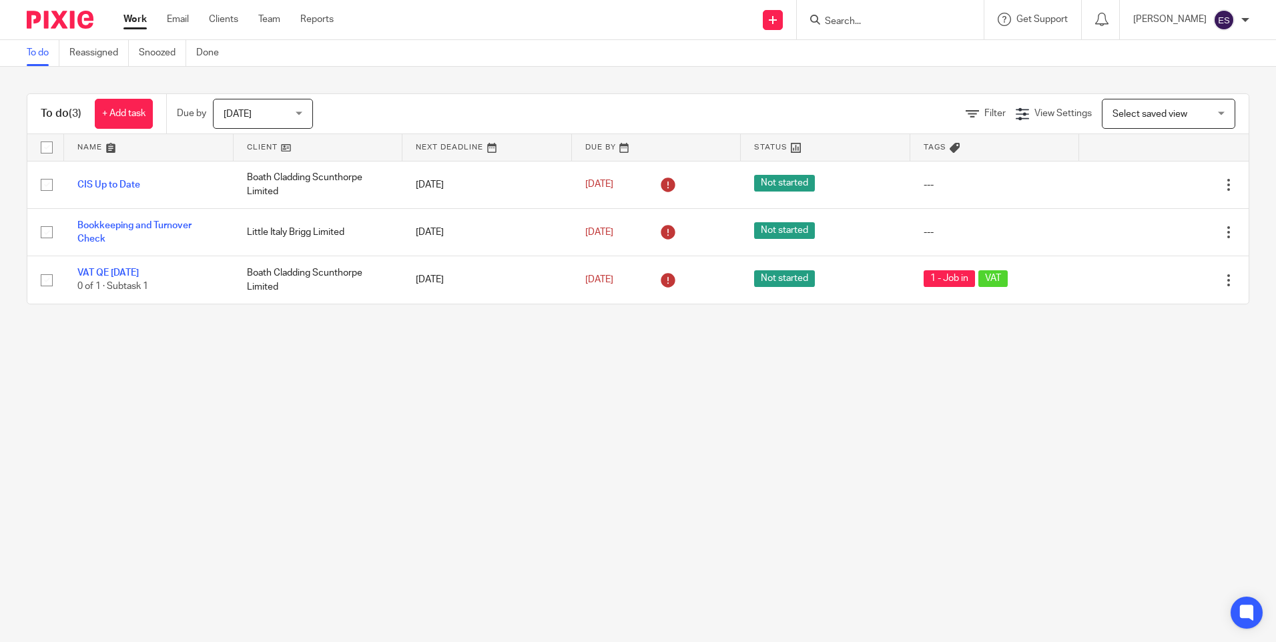  Describe the element at coordinates (224, 19) in the screenshot. I see `a: Clients` at that location.